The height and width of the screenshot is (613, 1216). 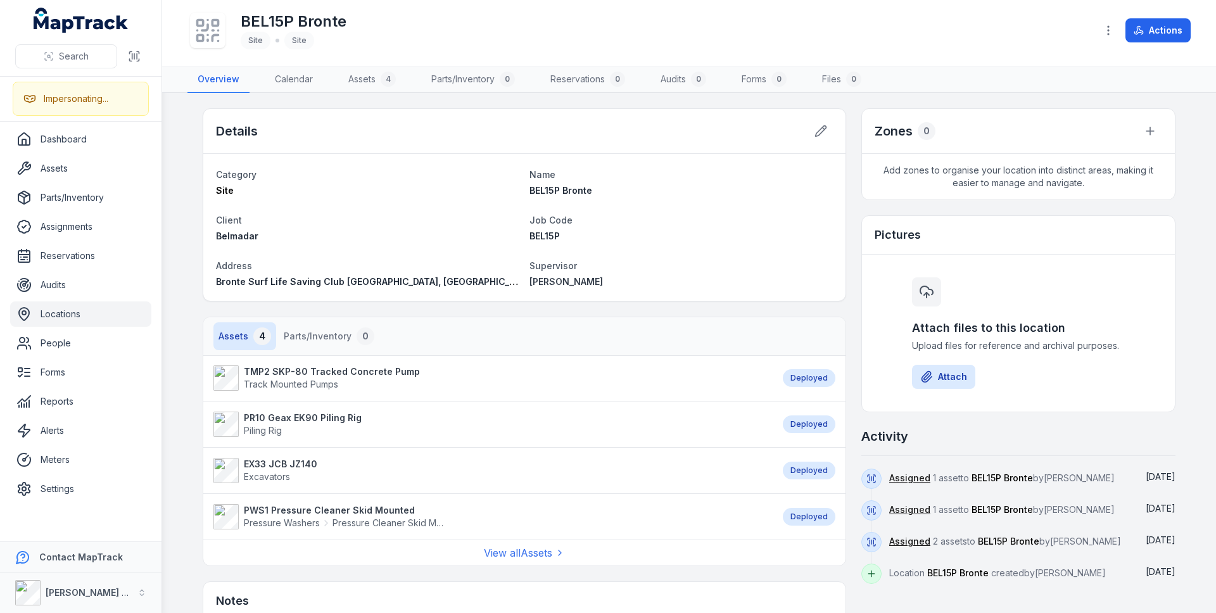 What do you see at coordinates (234, 265) in the screenshot?
I see `span: Address` at bounding box center [234, 265].